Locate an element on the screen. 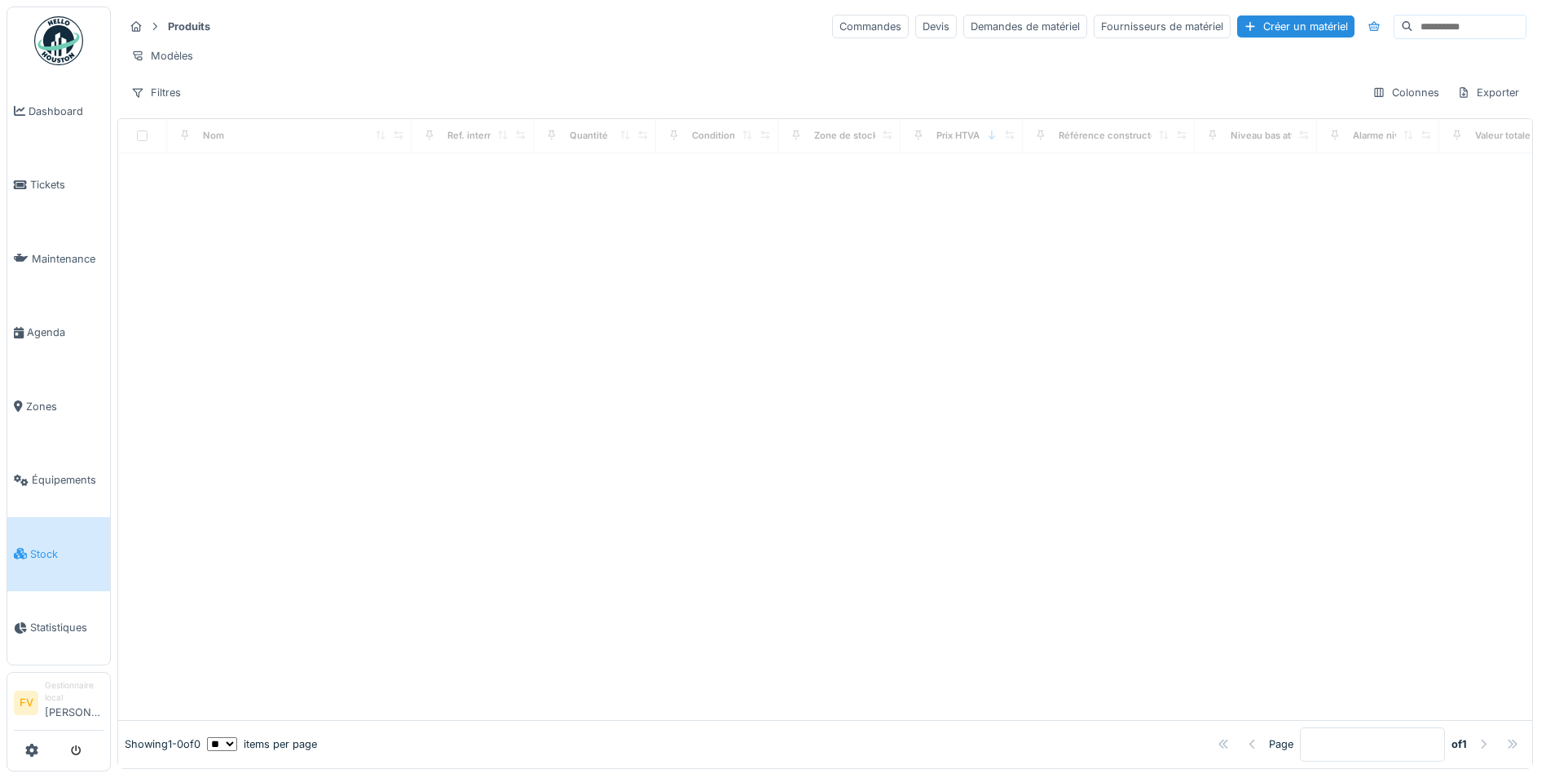 This screenshot has width=1546, height=778. div: items per page is located at coordinates (262, 743).